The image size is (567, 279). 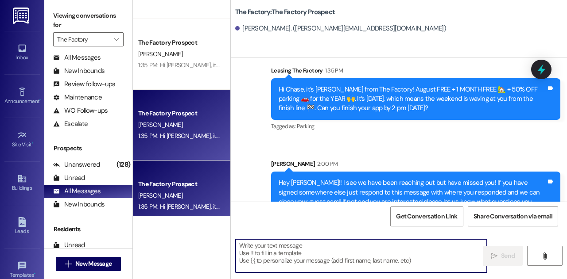 What do you see at coordinates (415, 72) in the screenshot?
I see `div: Leasing The Factory` at bounding box center [415, 72].